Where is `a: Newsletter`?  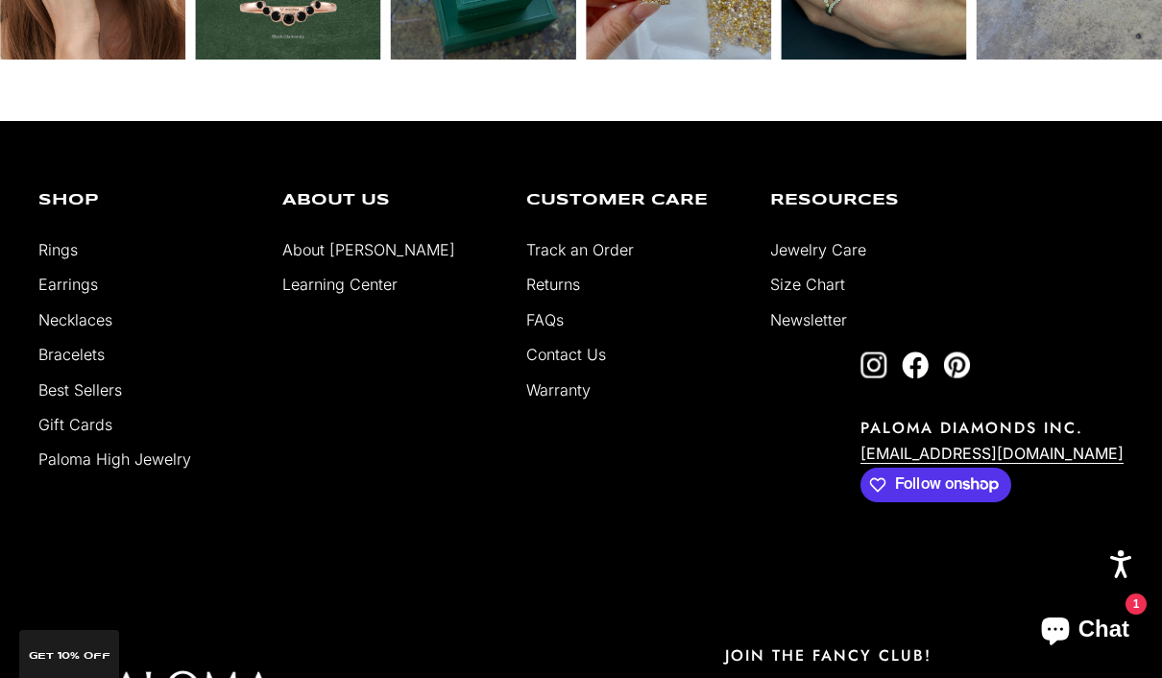 a: Newsletter is located at coordinates (809, 320).